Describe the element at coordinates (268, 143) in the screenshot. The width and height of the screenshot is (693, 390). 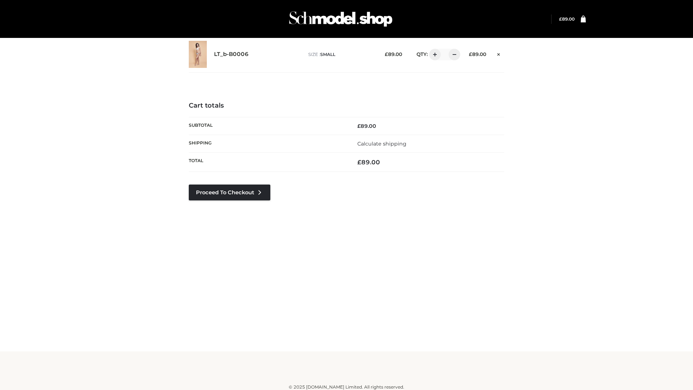
I see `th: Shipping` at that location.